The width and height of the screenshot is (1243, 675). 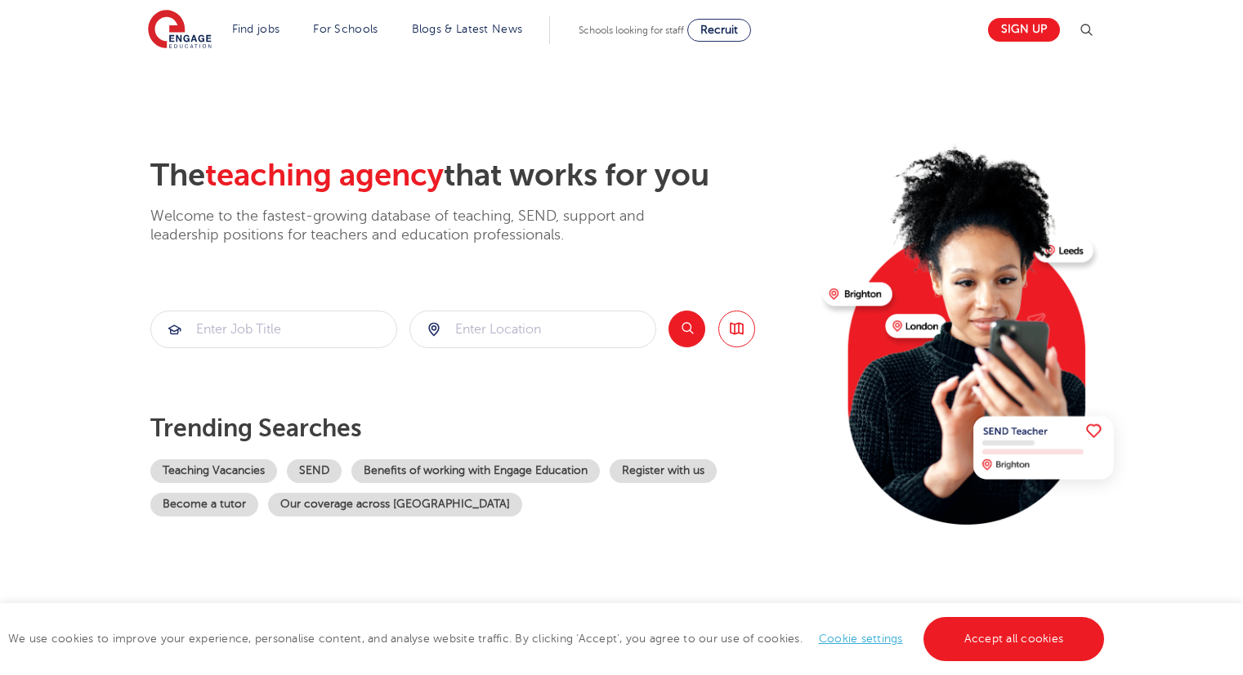 What do you see at coordinates (256, 29) in the screenshot?
I see `a: Find jobs` at bounding box center [256, 29].